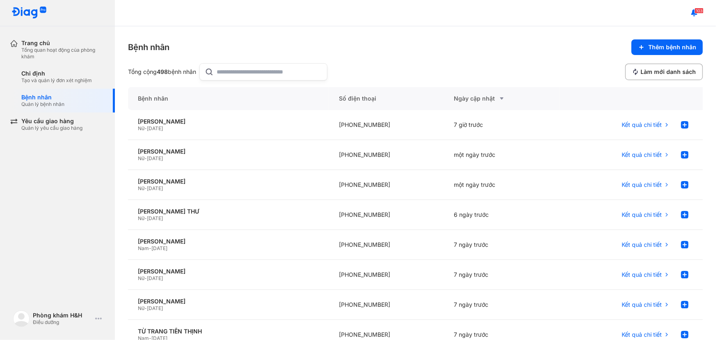 The image size is (716, 340). Describe the element at coordinates (63, 53) in the screenshot. I see `div: Tổng quan hoạt động của phòng khám` at that location.